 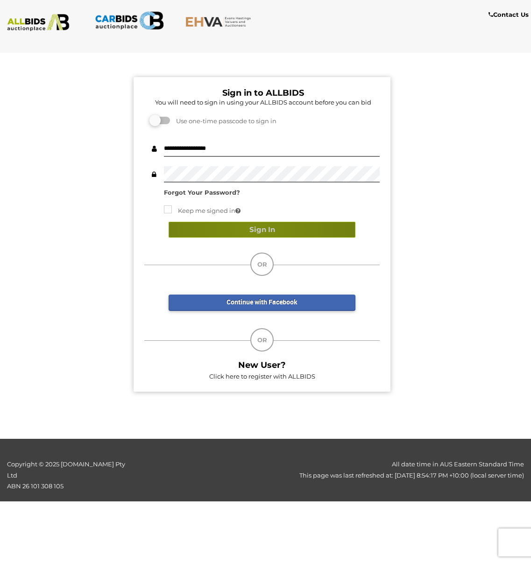 What do you see at coordinates (262, 230) in the screenshot?
I see `button: Sign In` at bounding box center [262, 230].